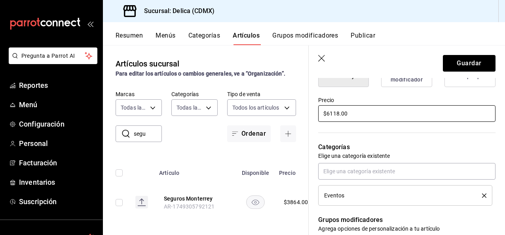 The width and height of the screenshot is (505, 235). Describe the element at coordinates (57, 143) in the screenshot. I see `span: Personal` at that location.